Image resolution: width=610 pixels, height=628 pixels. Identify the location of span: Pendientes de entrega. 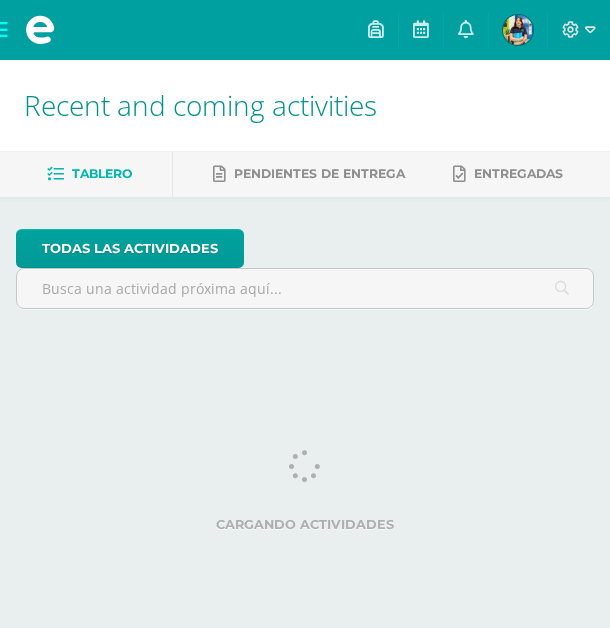
(319, 173).